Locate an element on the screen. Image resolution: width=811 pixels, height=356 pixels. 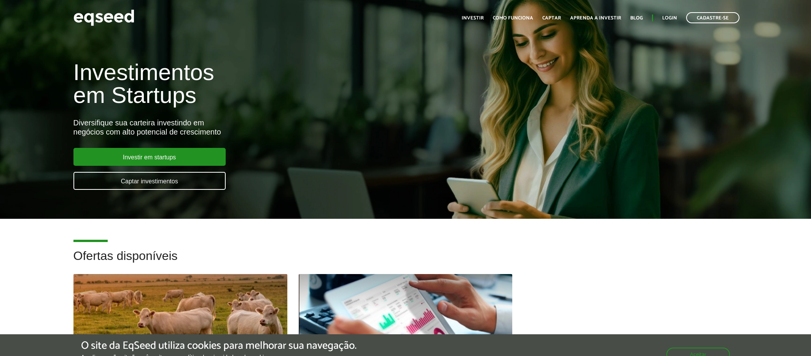
img: EqSeed is located at coordinates (104, 18).